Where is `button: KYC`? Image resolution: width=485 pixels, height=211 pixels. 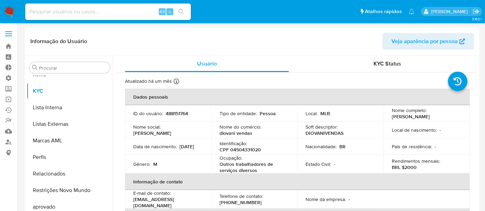
button: KYC is located at coordinates (70, 91).